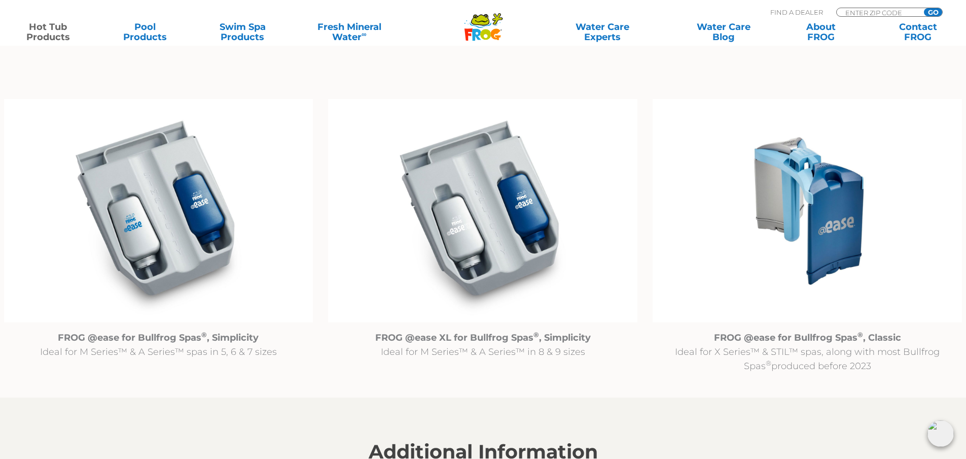 Image resolution: width=966 pixels, height=459 pixels. I want to click on a: PoolProducts, so click(145, 32).